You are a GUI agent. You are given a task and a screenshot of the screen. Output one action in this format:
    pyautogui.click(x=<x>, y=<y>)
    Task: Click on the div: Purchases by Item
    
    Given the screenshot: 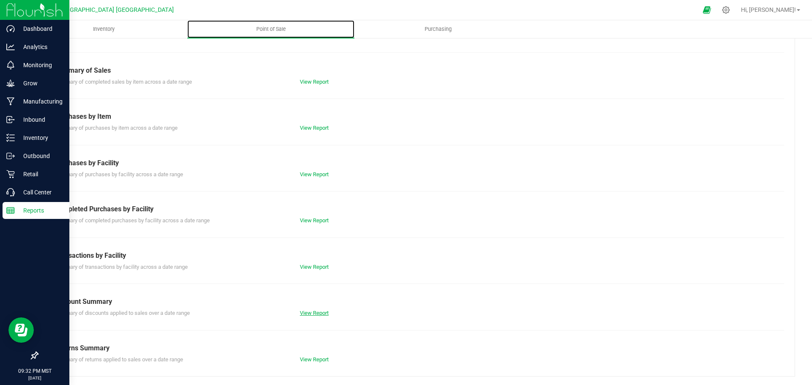 What is the action you would take?
    pyautogui.click(x=416, y=117)
    